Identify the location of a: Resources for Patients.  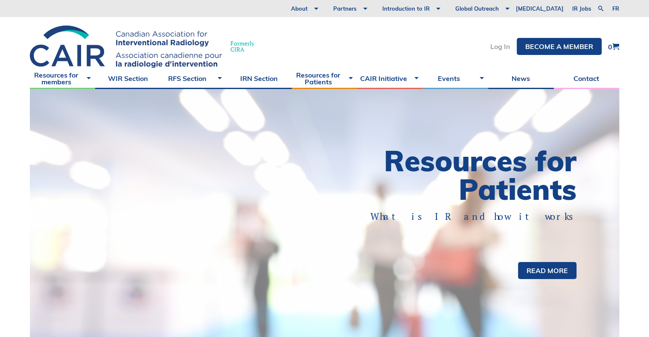
(324, 78).